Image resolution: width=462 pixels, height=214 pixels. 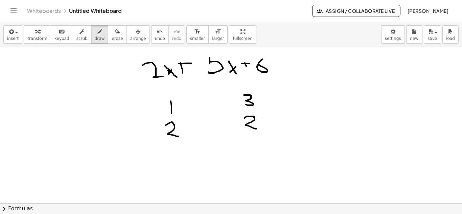 I want to click on button: save, so click(x=432, y=35).